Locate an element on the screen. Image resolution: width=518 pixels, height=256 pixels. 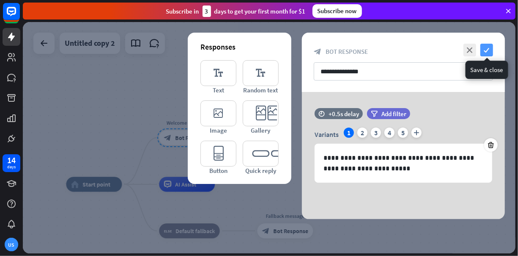
i: time is located at coordinates (322, 113).